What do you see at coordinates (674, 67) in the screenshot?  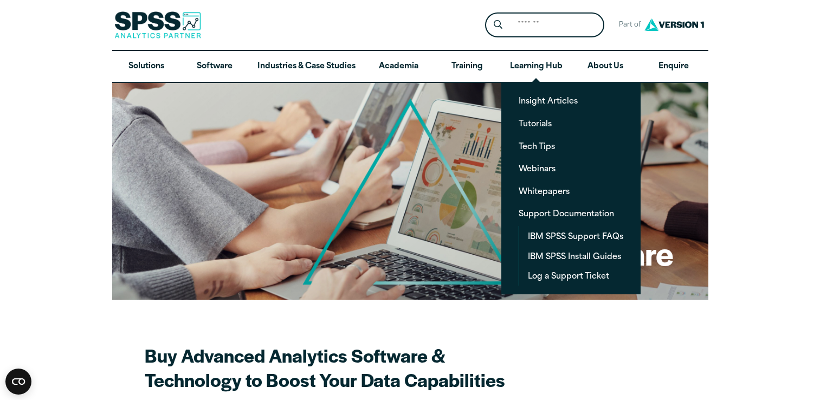 I see `a: Enquire` at bounding box center [674, 67].